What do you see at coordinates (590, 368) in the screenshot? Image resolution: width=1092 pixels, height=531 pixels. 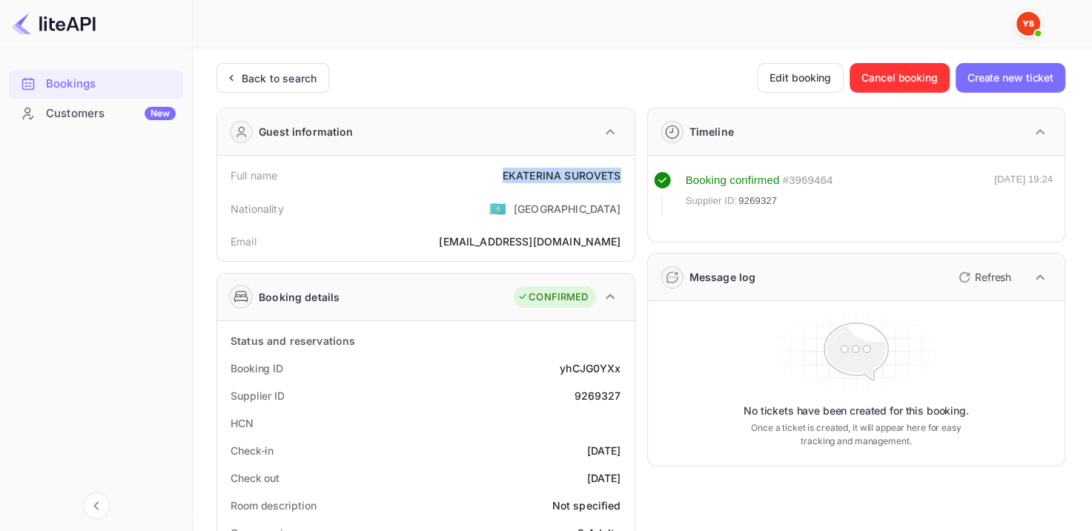 I see `div: yhCJG0YXx` at bounding box center [590, 368].